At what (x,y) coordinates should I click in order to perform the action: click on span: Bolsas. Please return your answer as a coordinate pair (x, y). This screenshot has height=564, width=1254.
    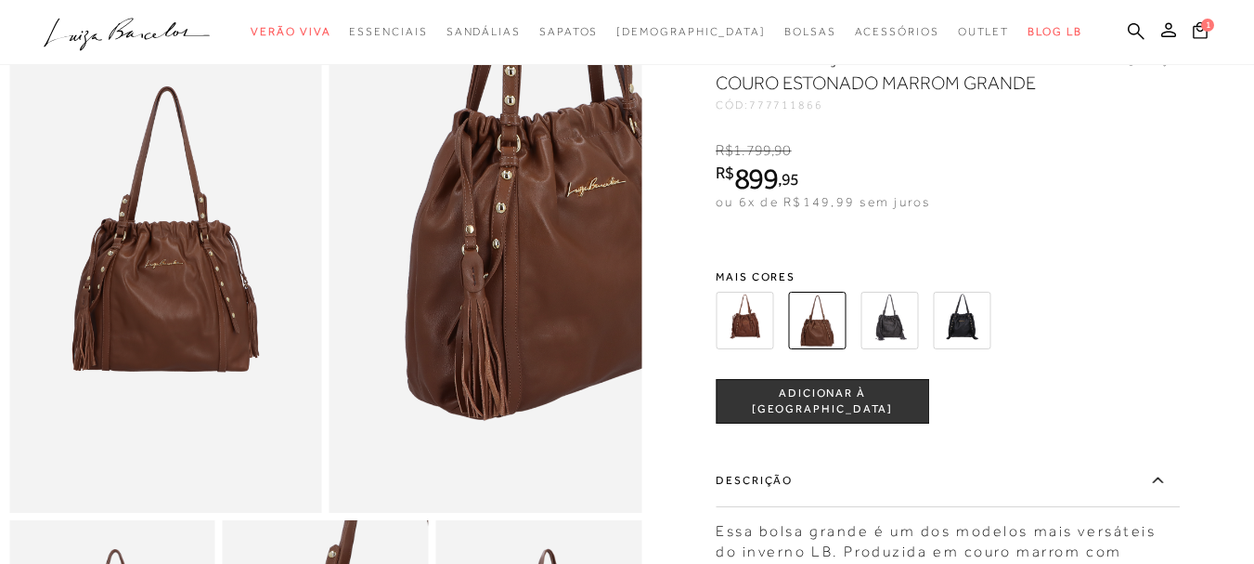
    Looking at the image, I should click on (811, 32).